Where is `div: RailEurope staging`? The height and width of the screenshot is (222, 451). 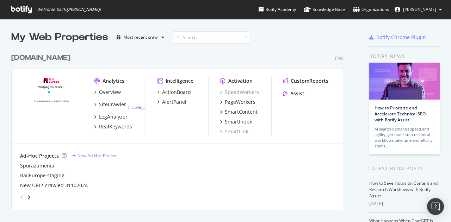 div: RailEurope staging is located at coordinates (42, 176).